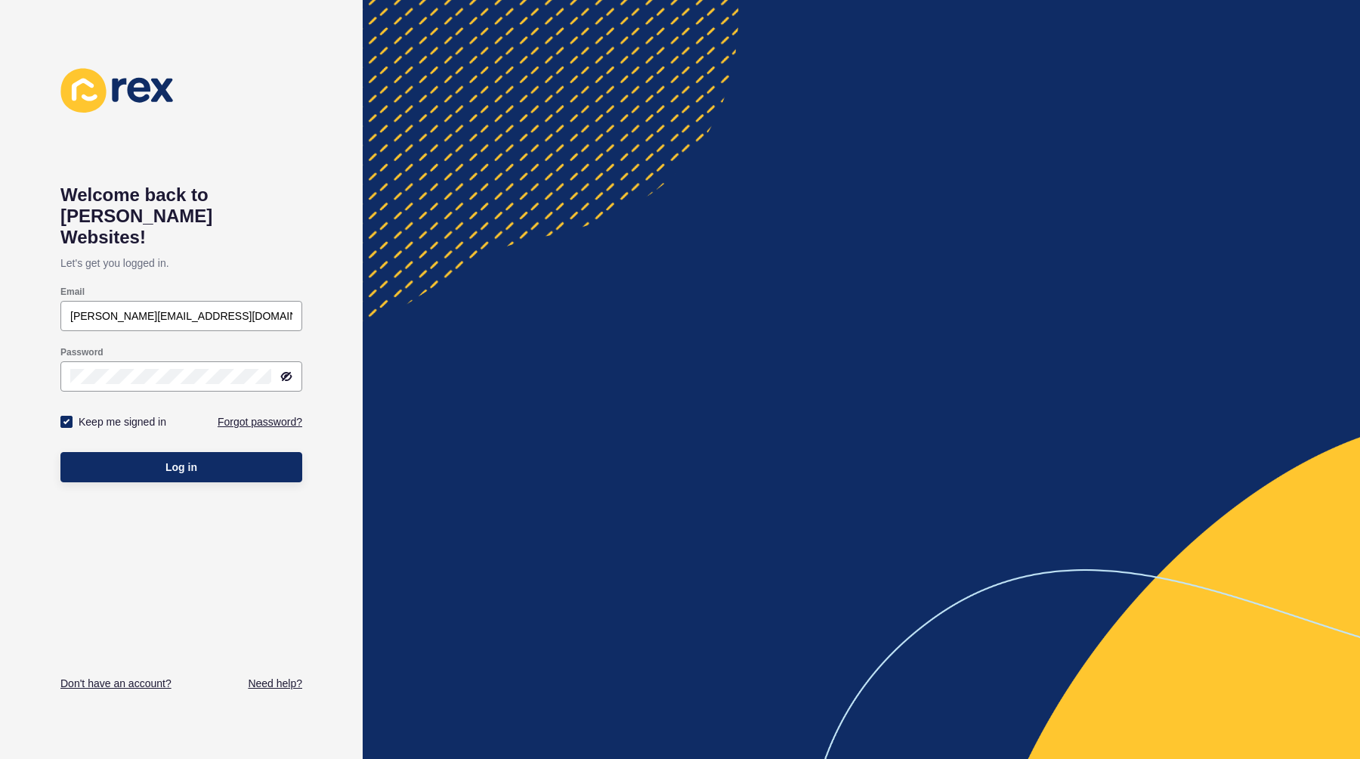 The width and height of the screenshot is (1360, 759). What do you see at coordinates (181, 263) in the screenshot?
I see `p: Let's get you logged in.` at bounding box center [181, 263].